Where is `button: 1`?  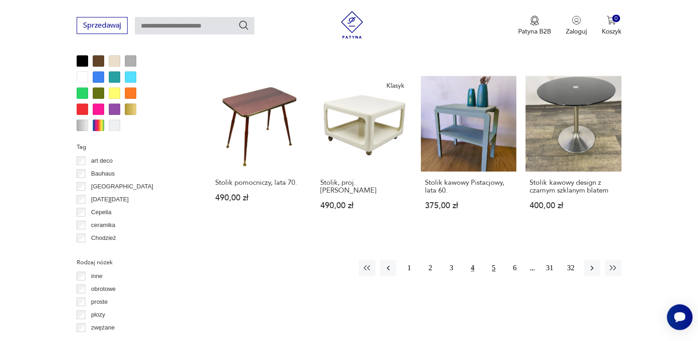
button: 1 is located at coordinates (409, 268).